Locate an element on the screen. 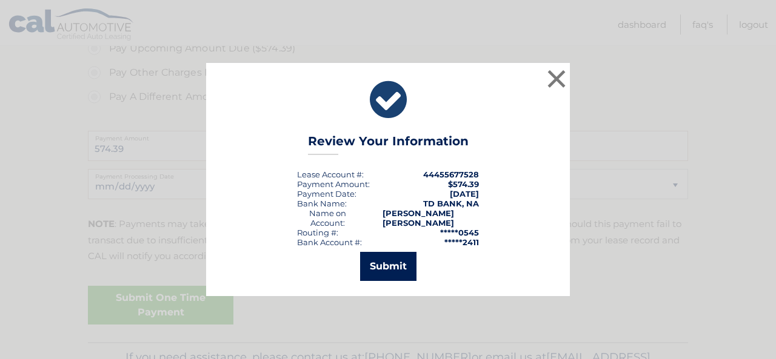 Image resolution: width=776 pixels, height=359 pixels. span: $574.39 is located at coordinates (463, 184).